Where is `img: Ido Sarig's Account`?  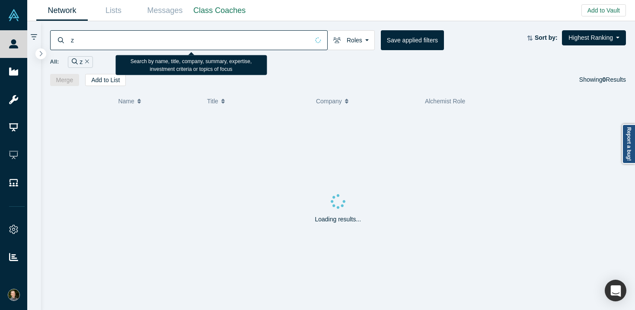 img: Ido Sarig's Account is located at coordinates (14, 295).